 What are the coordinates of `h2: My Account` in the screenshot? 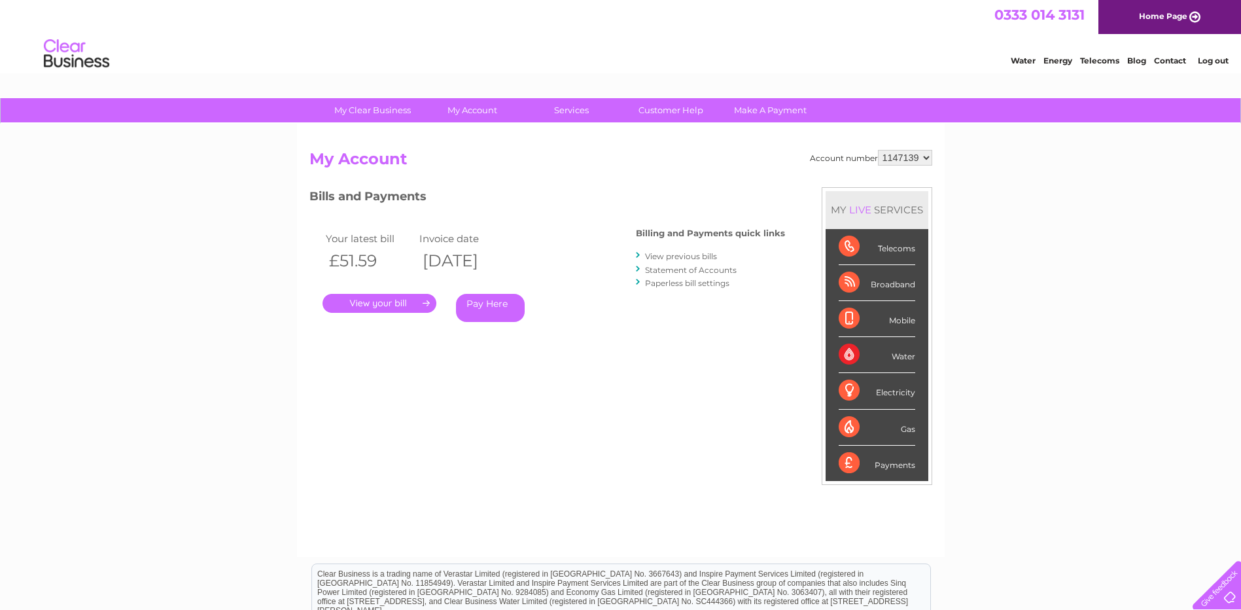 It's located at (621, 162).